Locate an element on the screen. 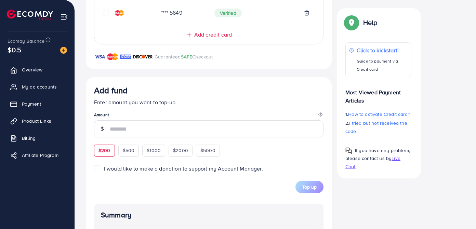 Image resolution: width=476 pixels, height=229 pixels. span: SAFE is located at coordinates (187, 57).